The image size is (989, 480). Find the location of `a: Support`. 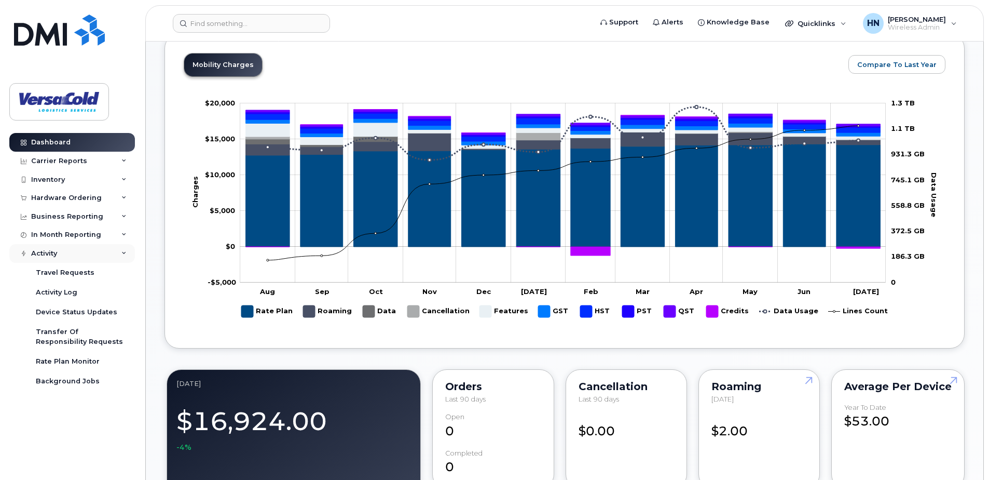

a: Support is located at coordinates (619, 22).